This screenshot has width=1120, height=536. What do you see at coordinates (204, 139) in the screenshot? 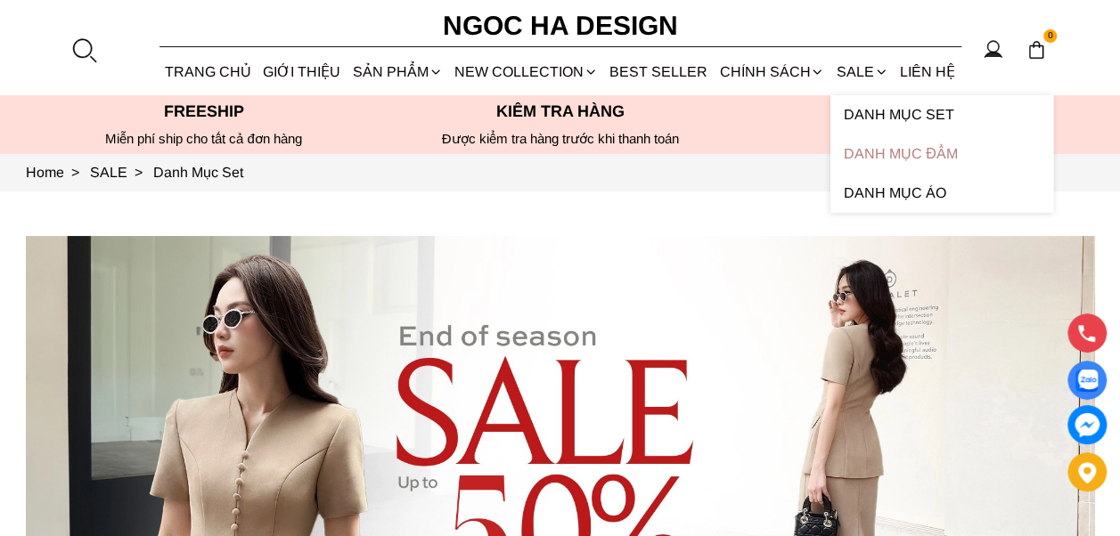
I see `div: Miễn phí ship cho tất cả đơn hàng` at bounding box center [204, 139].